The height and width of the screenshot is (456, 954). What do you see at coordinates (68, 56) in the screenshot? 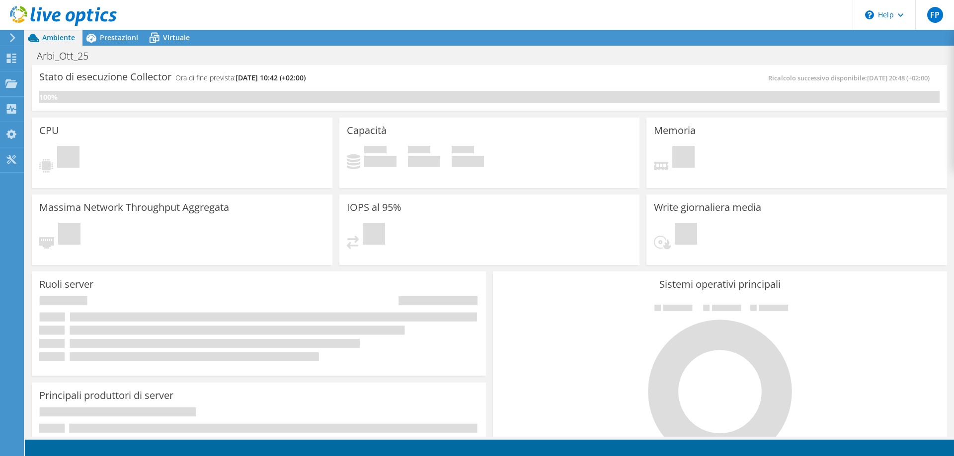
I see `h1: Arbi_Ott_25` at bounding box center [68, 56].